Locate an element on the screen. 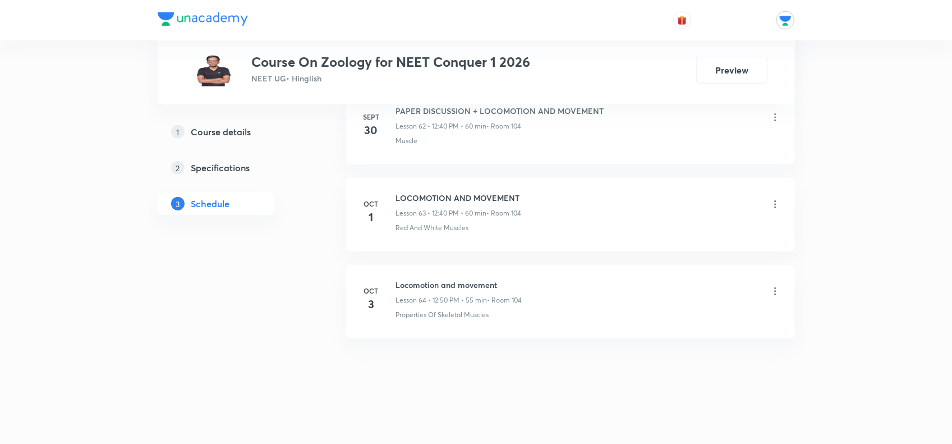  p: Lesson 64 • 12:50 PM • 55 min is located at coordinates (442, 300).